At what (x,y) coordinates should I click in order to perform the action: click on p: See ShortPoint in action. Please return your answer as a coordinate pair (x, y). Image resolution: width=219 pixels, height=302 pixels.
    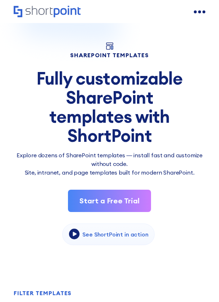
    Looking at the image, I should click on (115, 235).